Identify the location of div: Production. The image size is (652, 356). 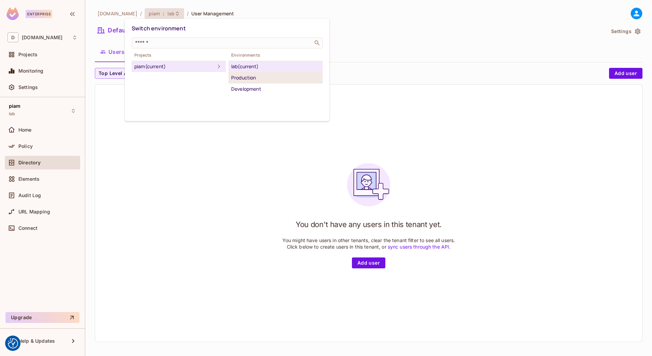
(276, 78).